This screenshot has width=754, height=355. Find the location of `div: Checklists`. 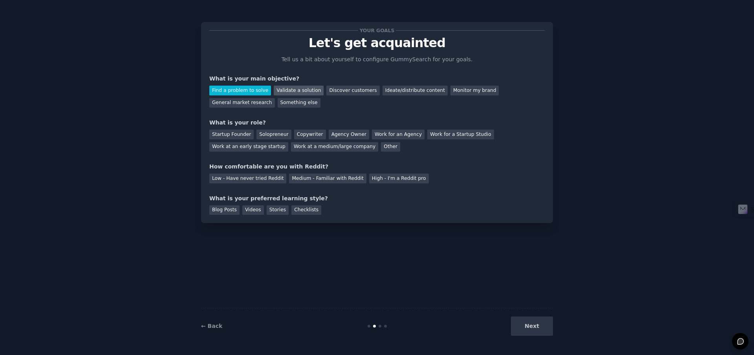

div: Checklists is located at coordinates (306, 210).